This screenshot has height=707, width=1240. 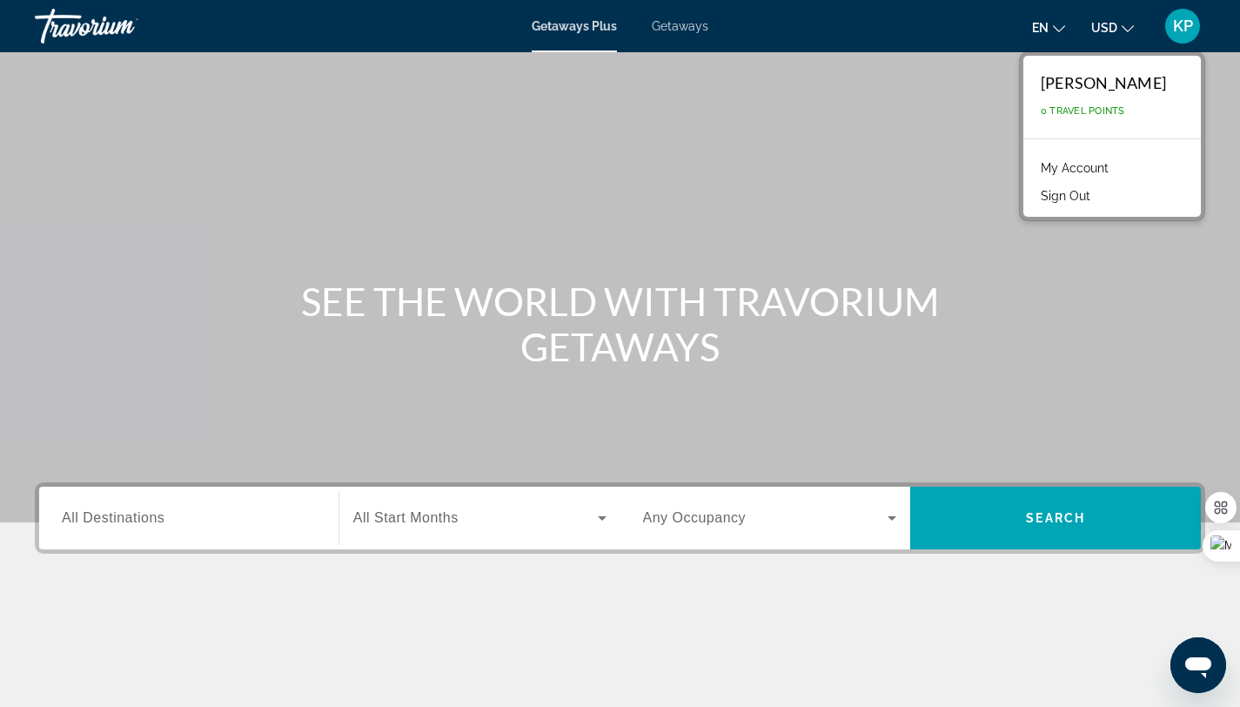 I want to click on span: Any Occupancy, so click(x=694, y=517).